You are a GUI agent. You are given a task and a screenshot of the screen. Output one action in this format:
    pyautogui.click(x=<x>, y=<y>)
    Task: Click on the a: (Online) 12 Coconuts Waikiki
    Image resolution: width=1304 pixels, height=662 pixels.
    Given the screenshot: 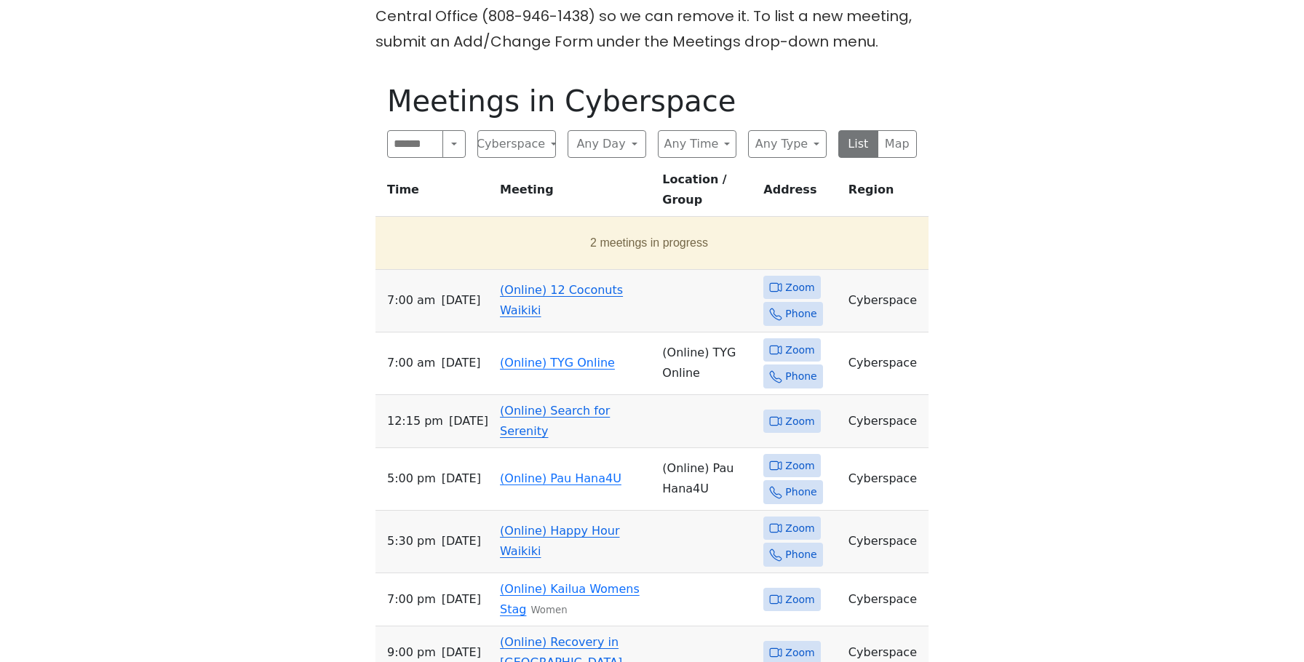 What is the action you would take?
    pyautogui.click(x=561, y=300)
    